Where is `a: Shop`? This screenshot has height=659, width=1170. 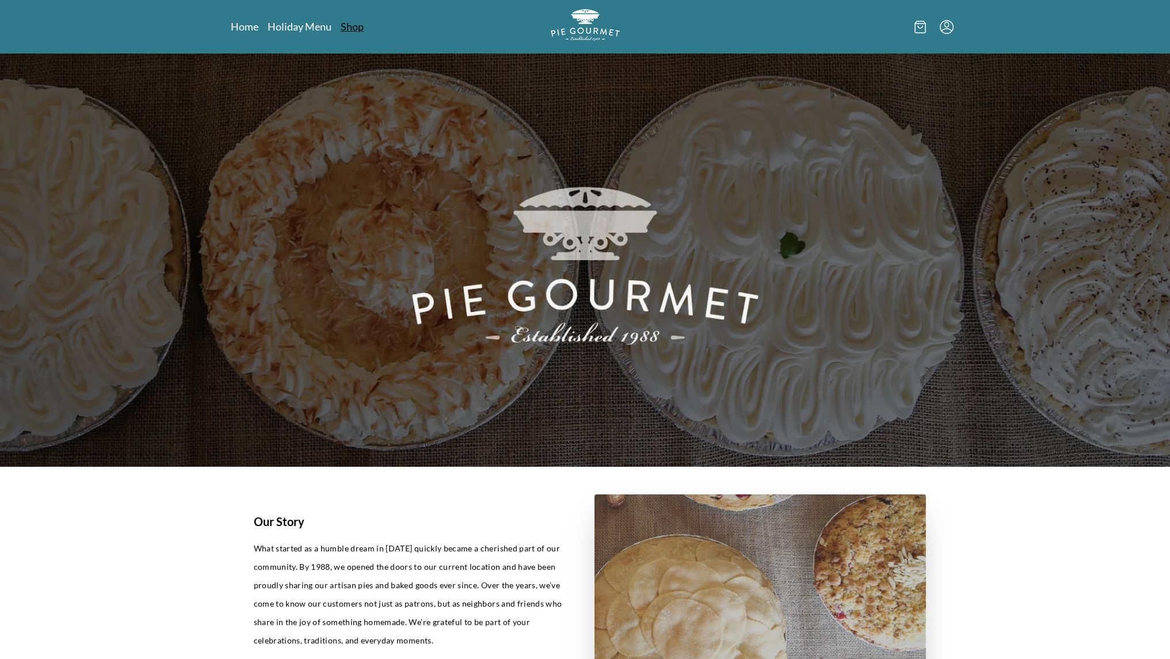
a: Shop is located at coordinates (352, 26).